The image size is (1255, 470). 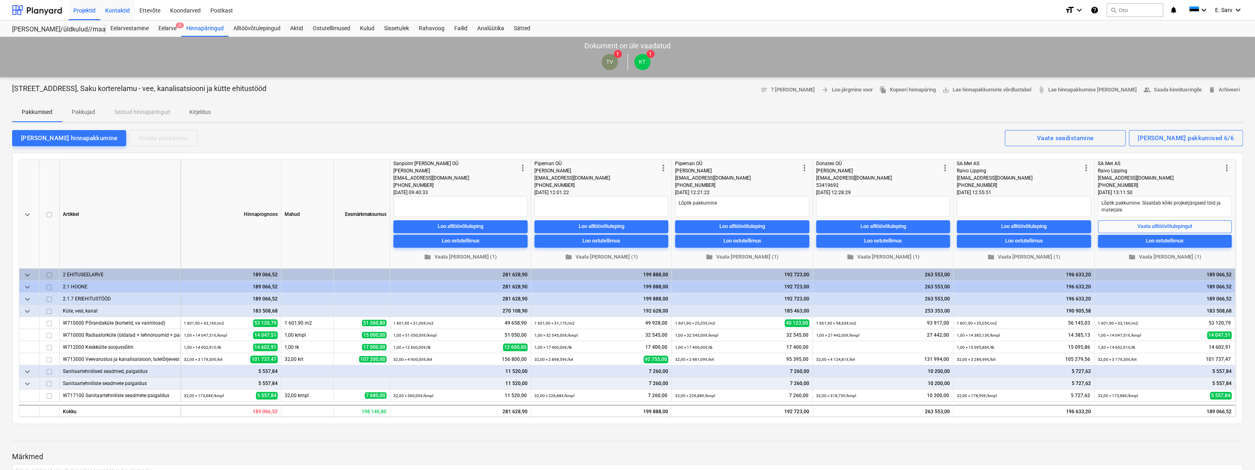 I want to click on span: folder, so click(x=991, y=257).